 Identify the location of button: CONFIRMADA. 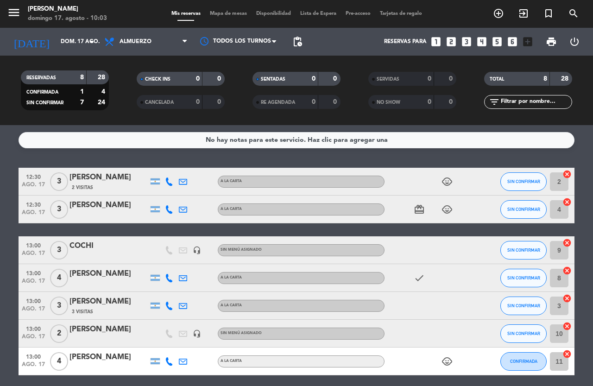
(523, 361).